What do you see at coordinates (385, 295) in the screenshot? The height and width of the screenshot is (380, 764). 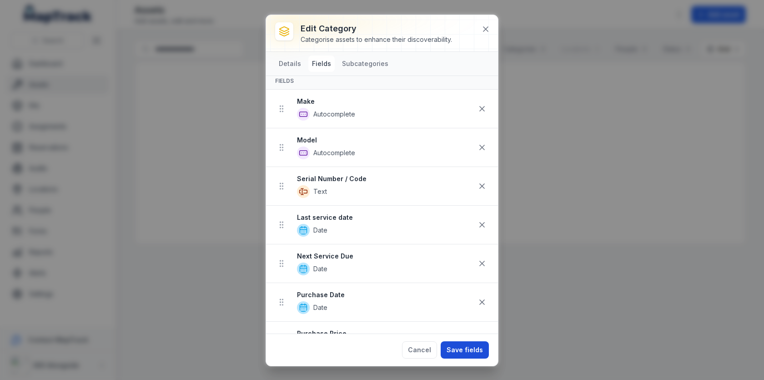 I see `strong: Purchase Date` at bounding box center [385, 295].